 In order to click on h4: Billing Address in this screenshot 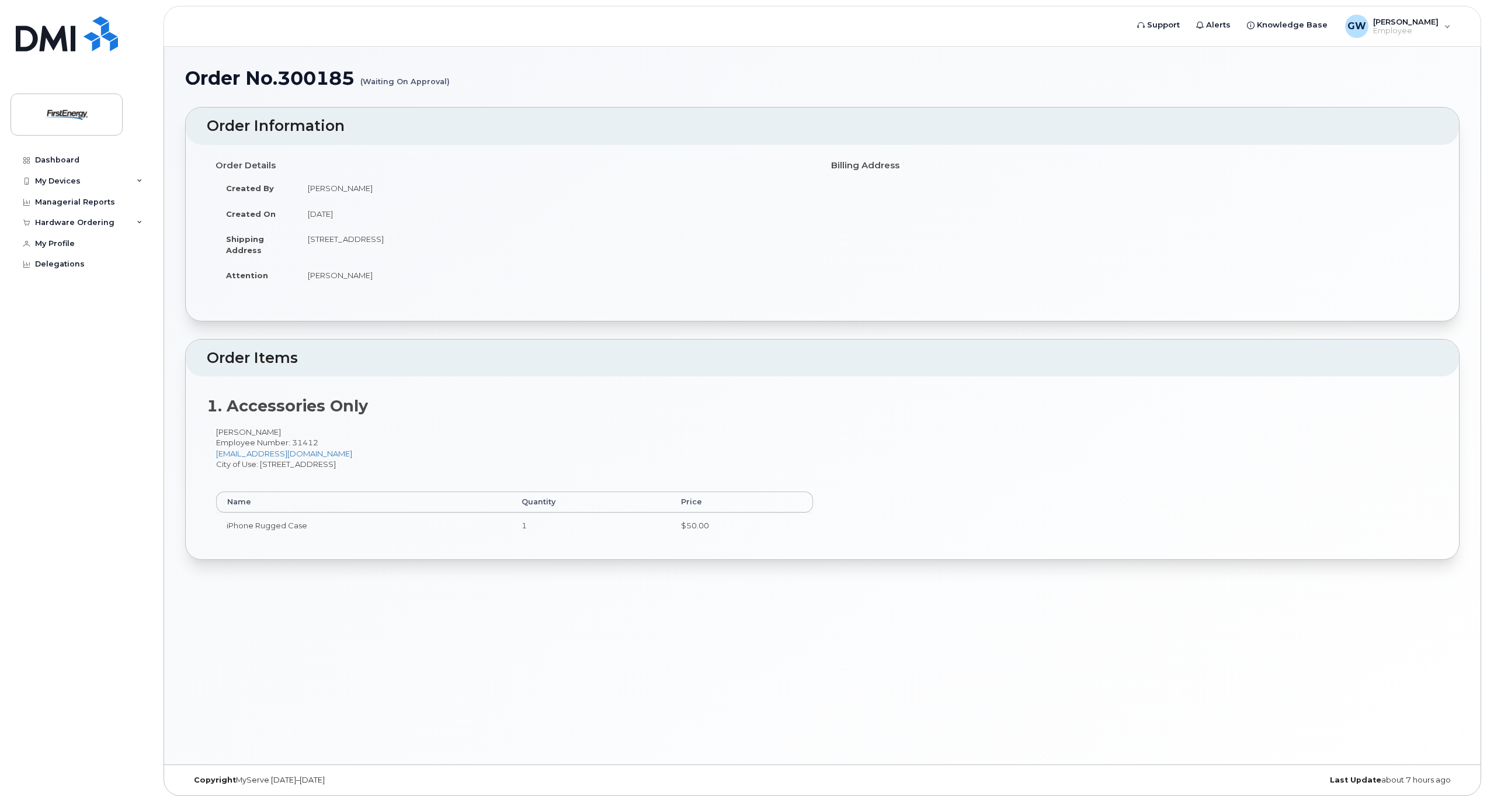, I will do `click(1130, 165)`.